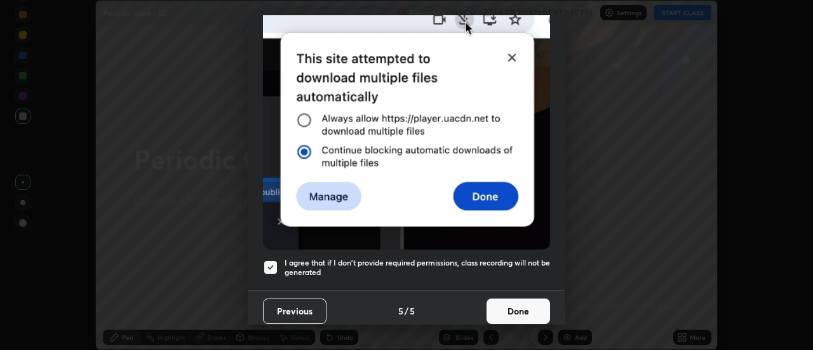  What do you see at coordinates (518, 311) in the screenshot?
I see `button: Done` at bounding box center [518, 311].